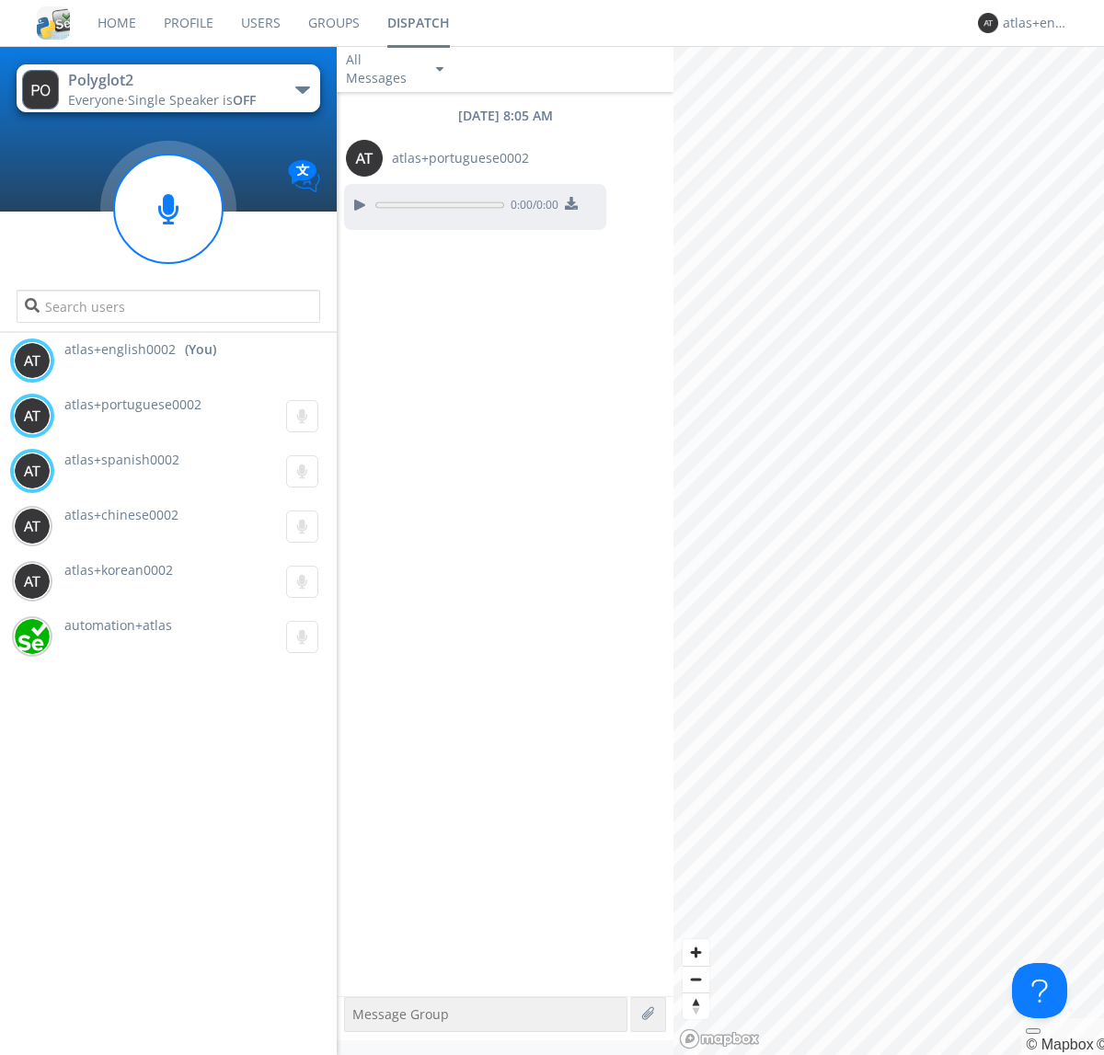  Describe the element at coordinates (191, 99) in the screenshot. I see `span: Single Speaker is` at that location.